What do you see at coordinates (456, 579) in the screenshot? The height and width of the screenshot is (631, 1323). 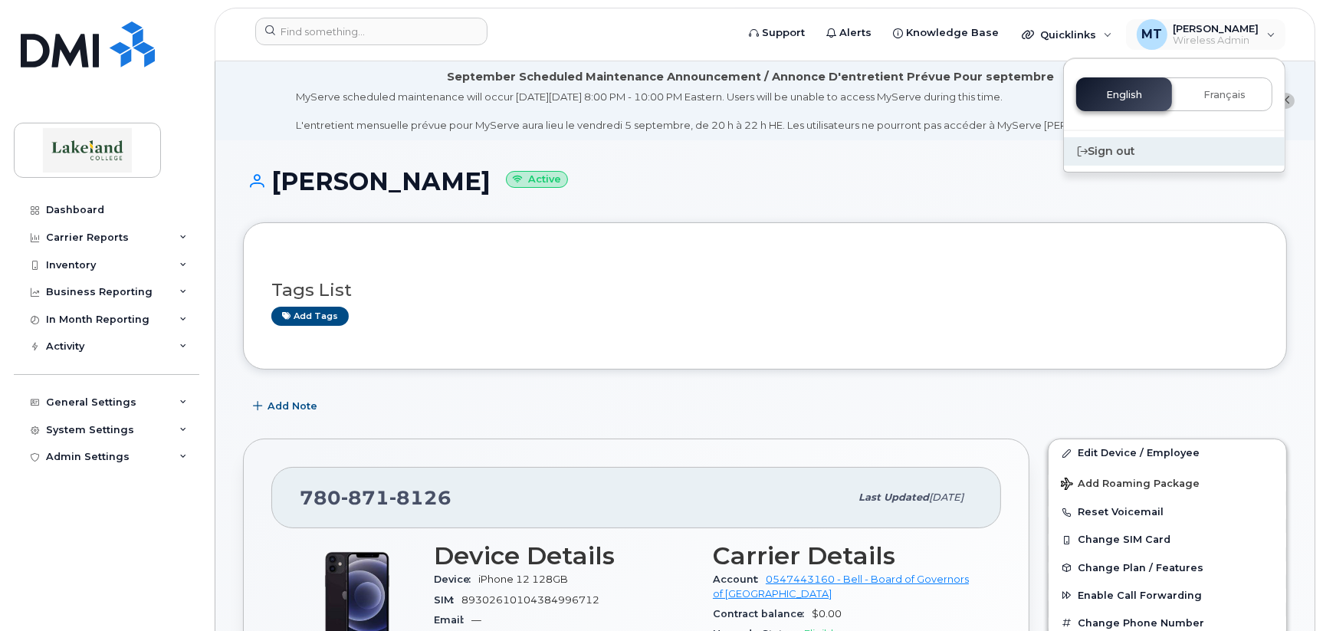 I see `span: Device` at bounding box center [456, 579].